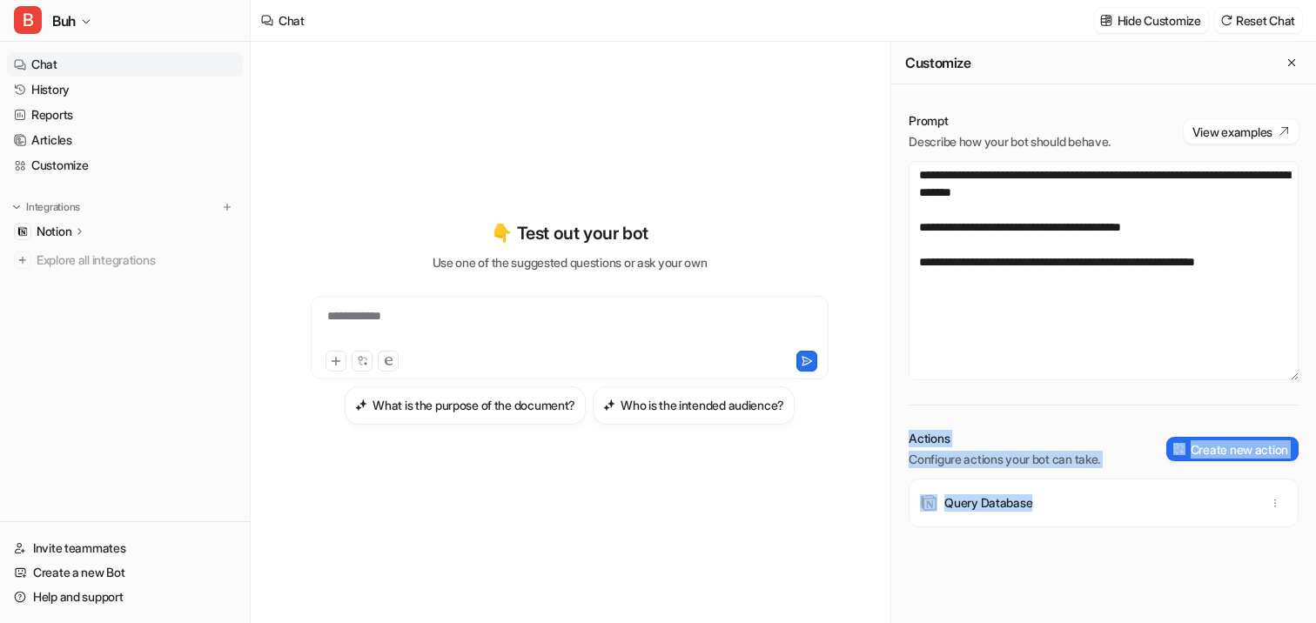 The height and width of the screenshot is (623, 1316). What do you see at coordinates (1241, 131) in the screenshot?
I see `button: View examples` at bounding box center [1241, 131].